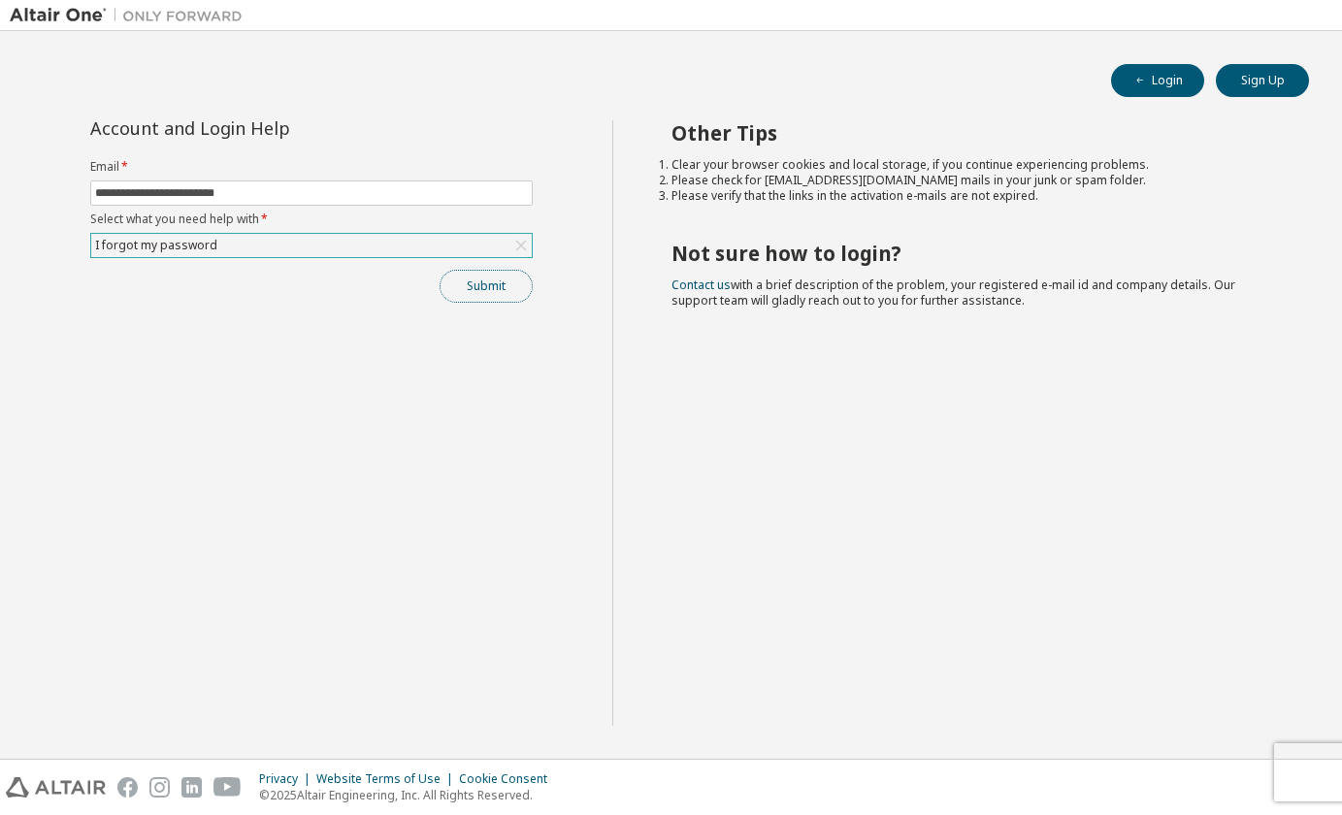 This screenshot has height=815, width=1342. I want to click on h2: Other Tips, so click(972, 133).